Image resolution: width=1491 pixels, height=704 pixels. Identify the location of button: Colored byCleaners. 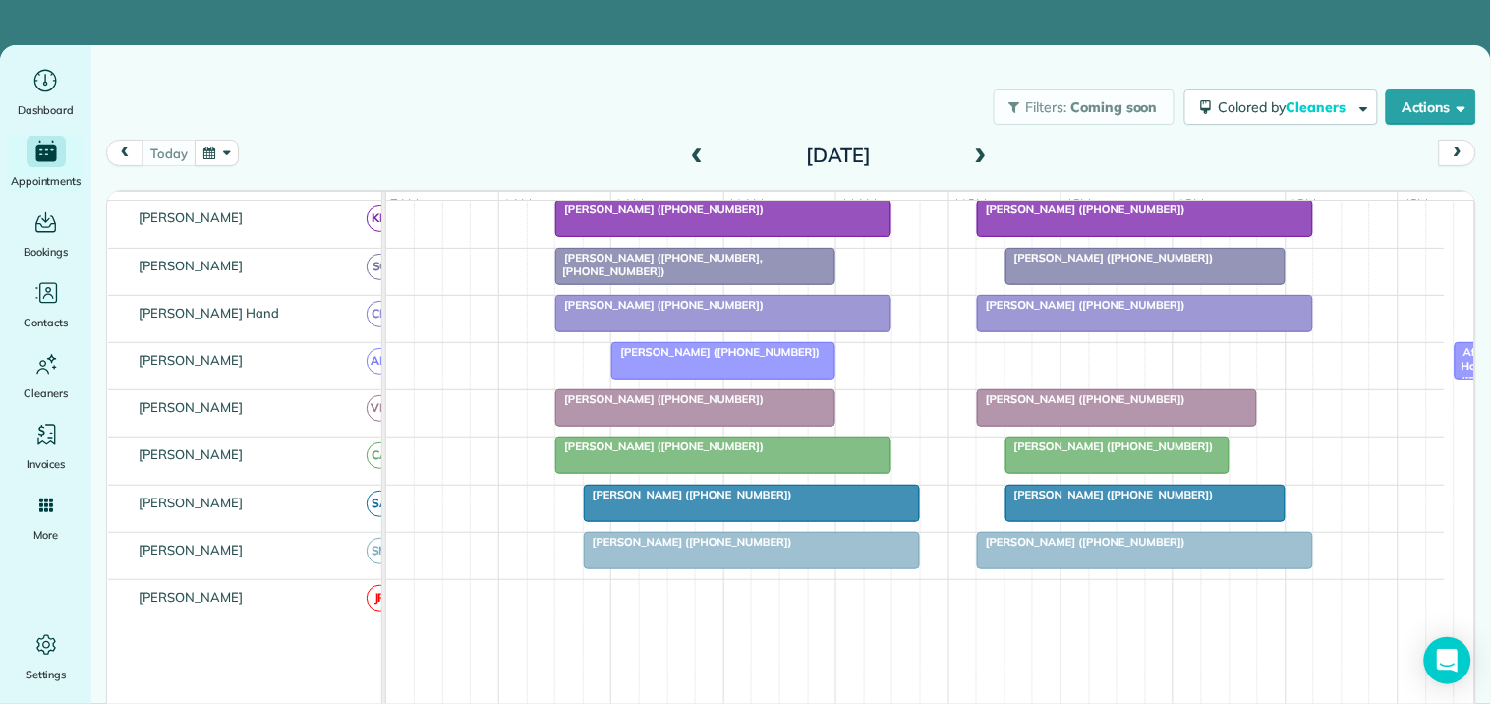
(1281, 107).